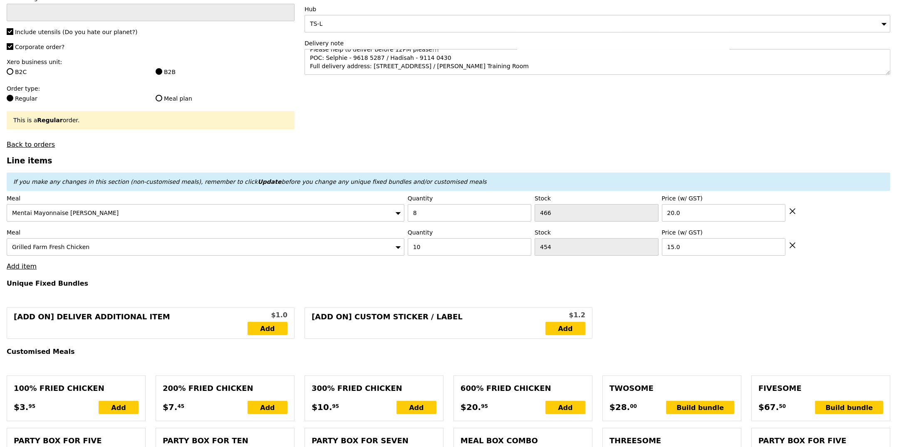  What do you see at coordinates (10, 47) in the screenshot?
I see `input: Corporate order?` at bounding box center [10, 47].